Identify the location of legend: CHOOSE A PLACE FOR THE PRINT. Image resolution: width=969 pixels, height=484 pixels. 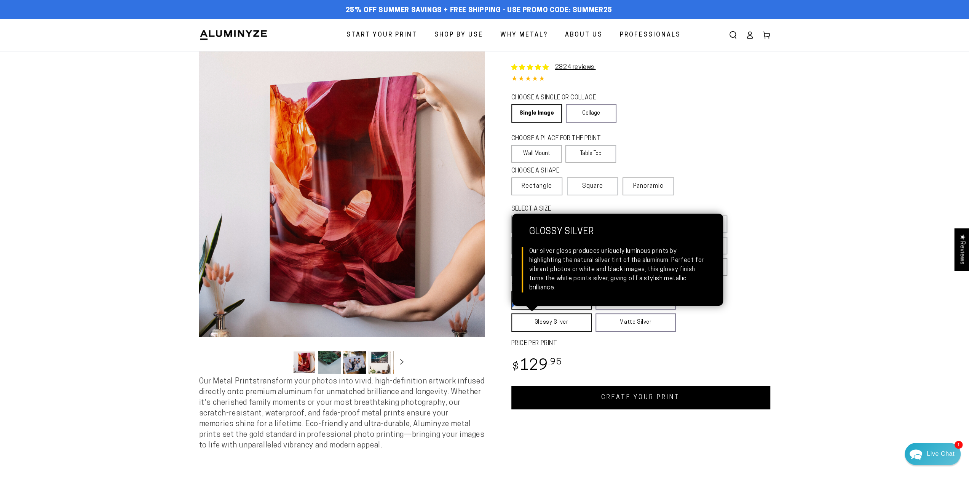
(560, 139).